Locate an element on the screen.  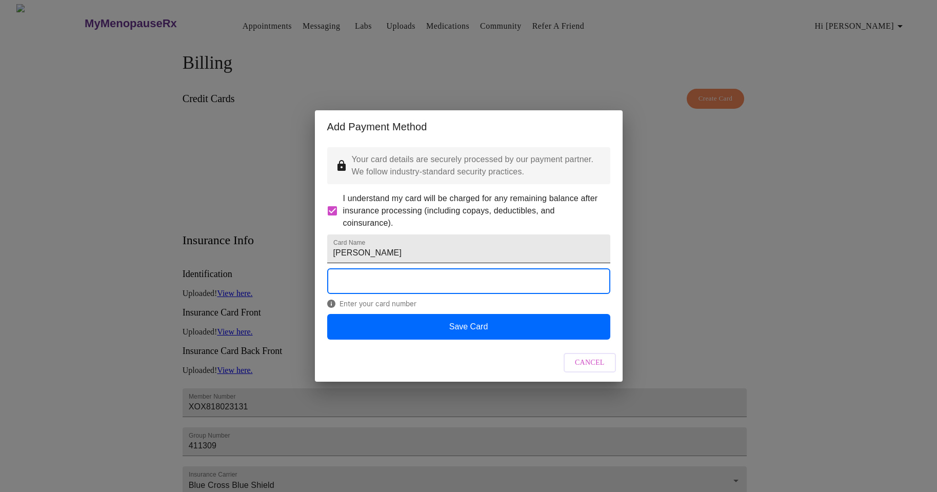
span: I understand my card will be charged for any remaining balance after insurance processing (includ... is located at coordinates (472, 211).